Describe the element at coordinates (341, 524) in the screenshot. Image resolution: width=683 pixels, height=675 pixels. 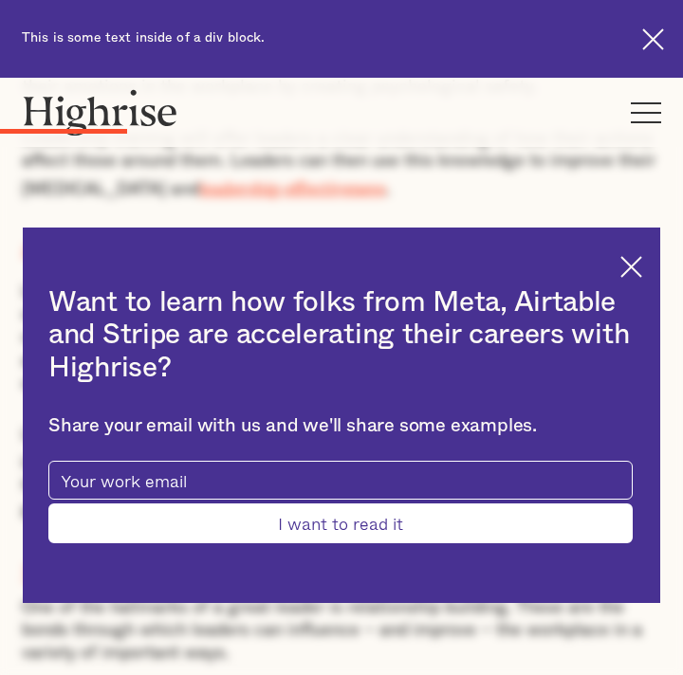
I see `input: I want to read it` at that location.